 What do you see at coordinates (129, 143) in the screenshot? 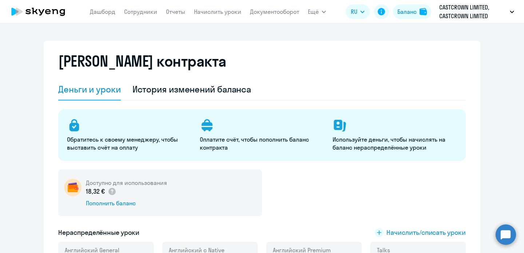
I see `p: Обратитесь к своему менеджеру, чтобы выставить счёт на оплату` at bounding box center [129, 143].